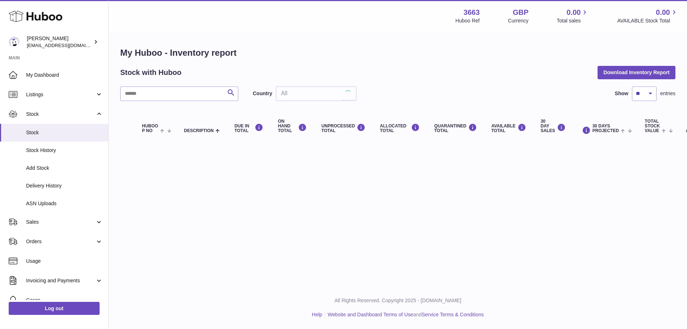 This screenshot has width=687, height=329. What do you see at coordinates (64, 150) in the screenshot?
I see `span: Stock History` at bounding box center [64, 150].